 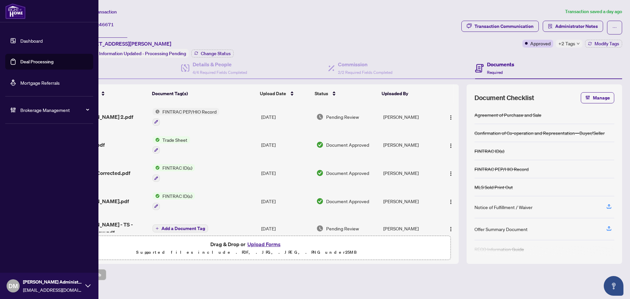 I want to click on span: Modify Tags, so click(x=606, y=44).